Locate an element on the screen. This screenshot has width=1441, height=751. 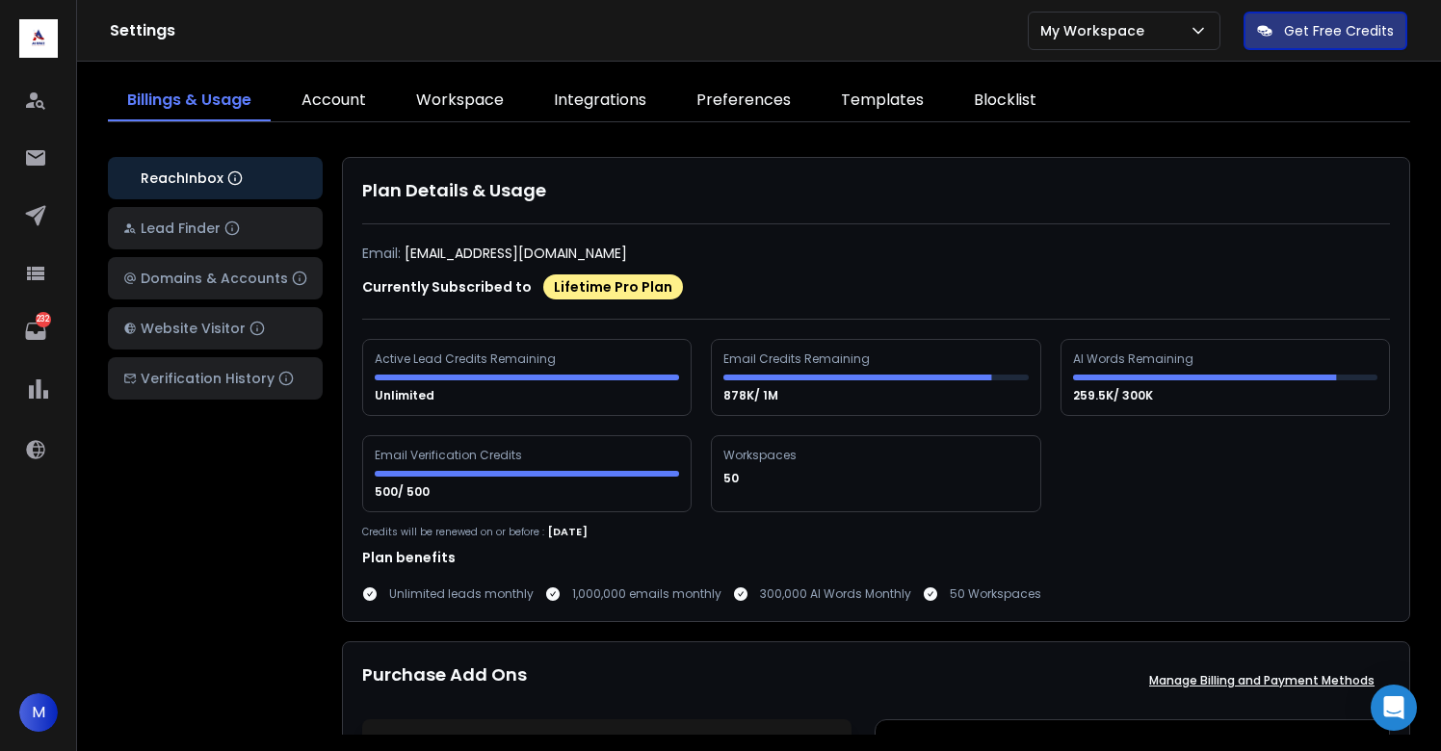
div: Open Intercom Messenger is located at coordinates (1394, 708).